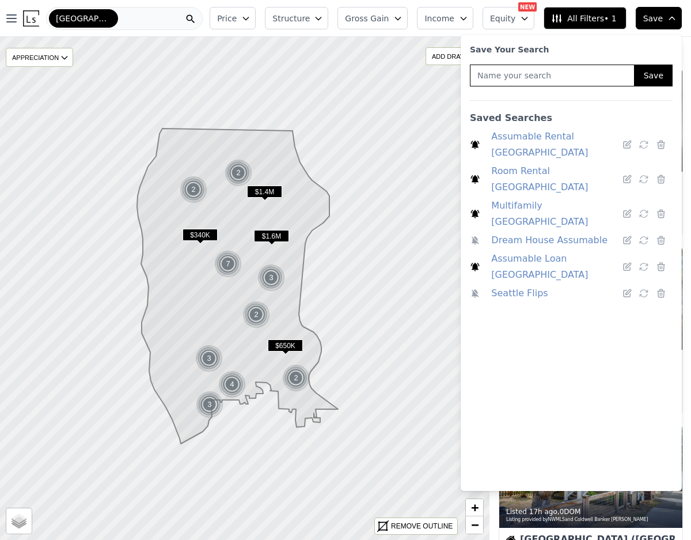 The height and width of the screenshot is (540, 691). What do you see at coordinates (200, 234) in the screenshot?
I see `span: $340K` at bounding box center [200, 234].